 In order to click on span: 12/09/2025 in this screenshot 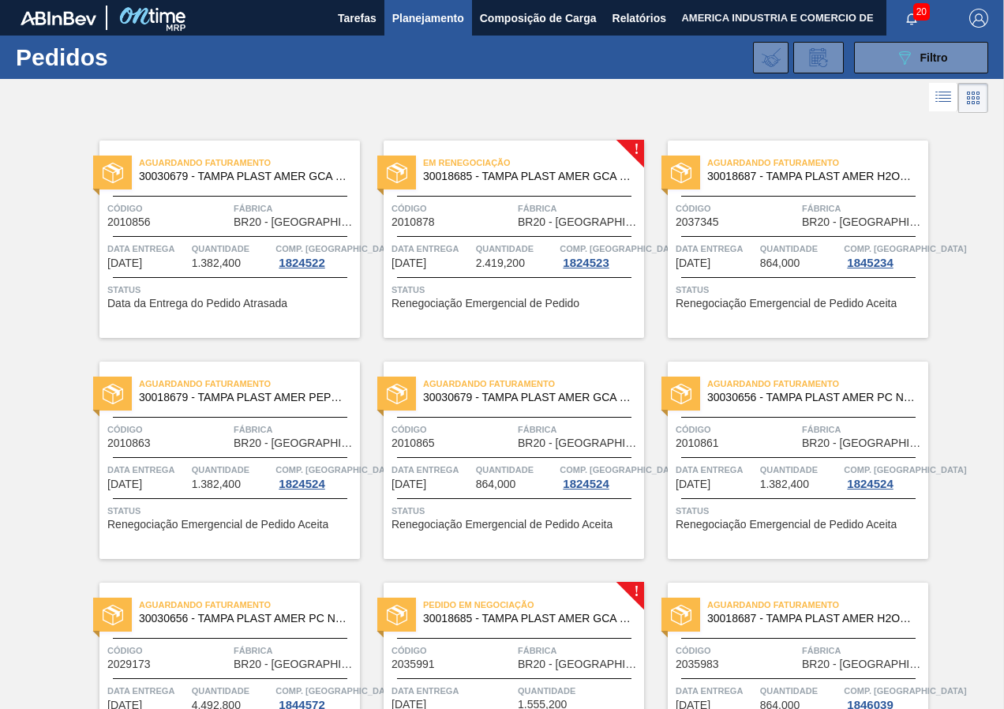, I will do `click(409, 263)`.